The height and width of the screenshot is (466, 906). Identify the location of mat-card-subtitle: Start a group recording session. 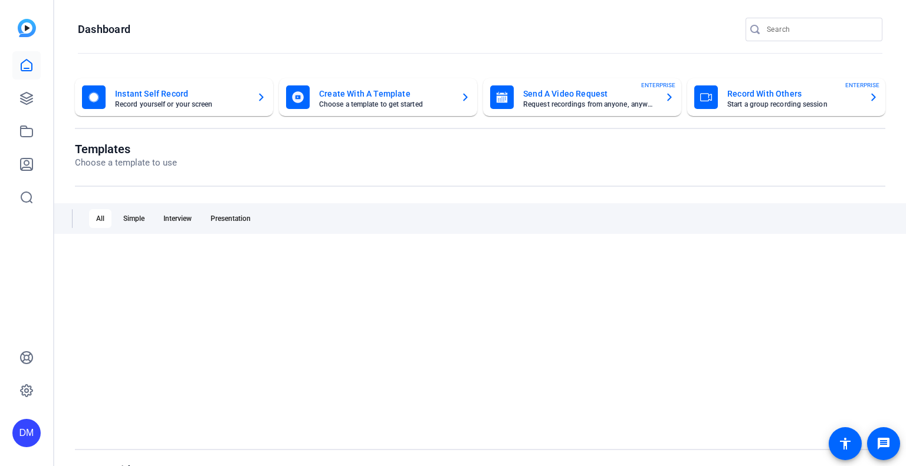
(793, 104).